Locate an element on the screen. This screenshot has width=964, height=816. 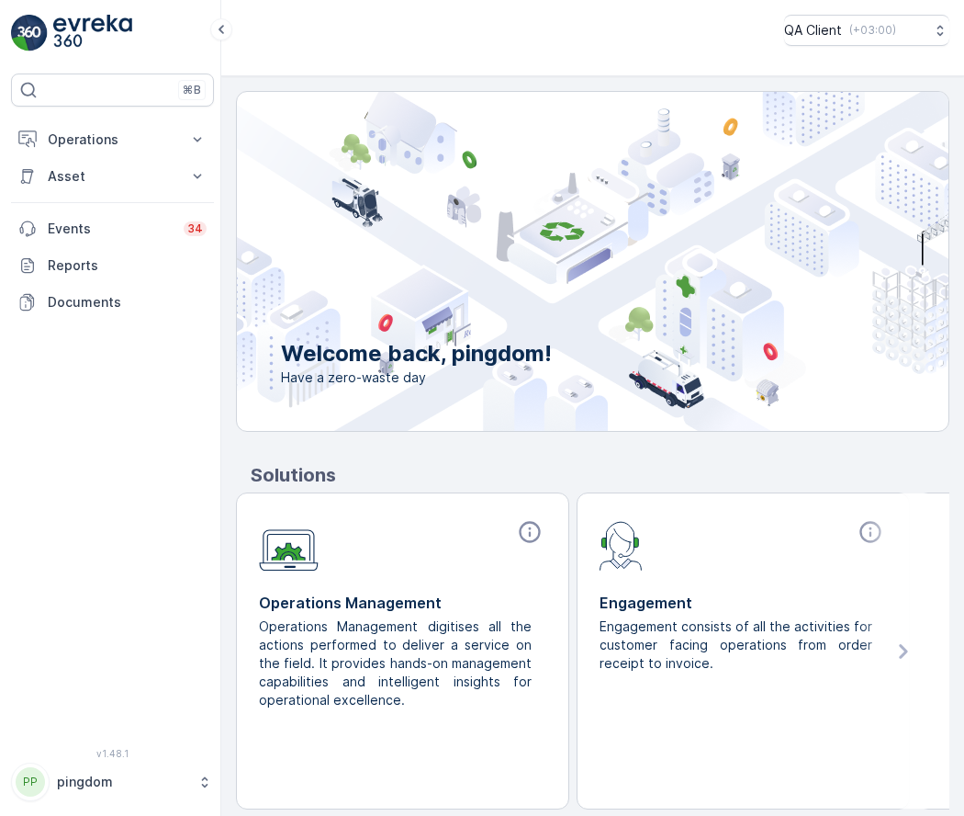
p: 34 is located at coordinates (195, 229).